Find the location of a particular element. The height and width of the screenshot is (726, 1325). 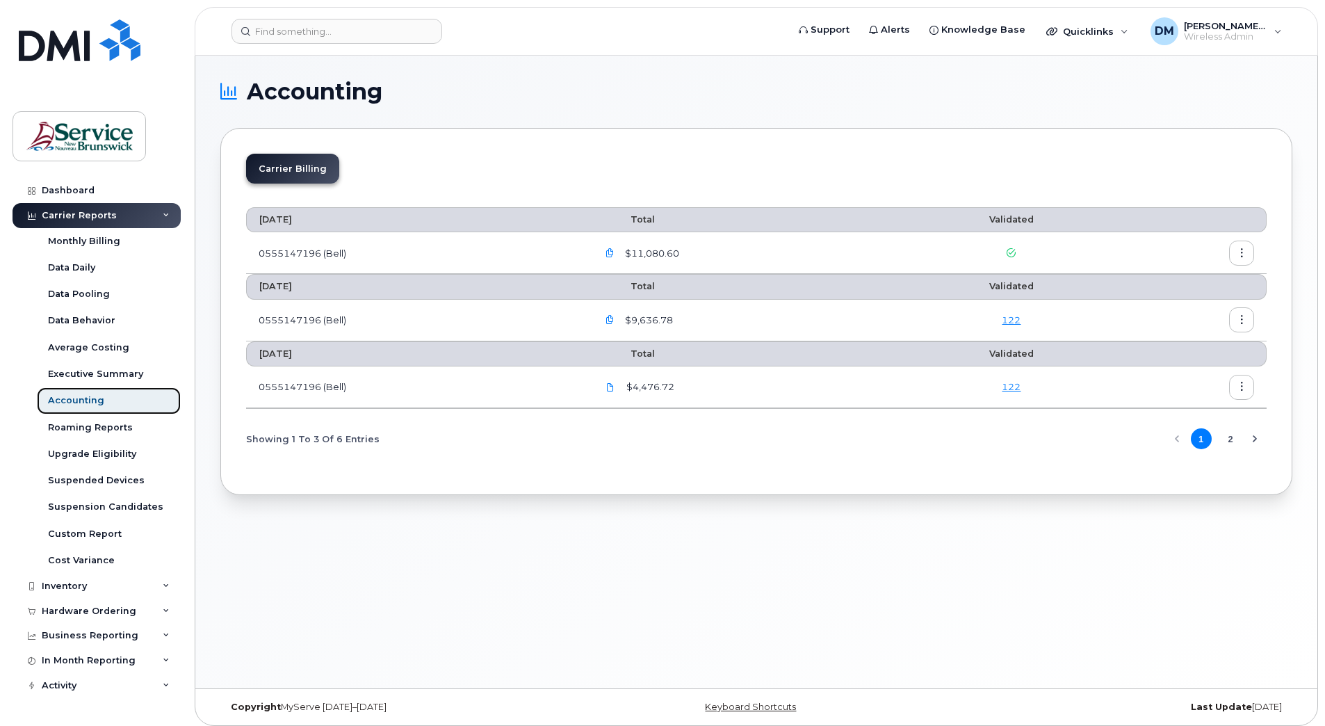

span: $11,080.60 is located at coordinates (651, 253).